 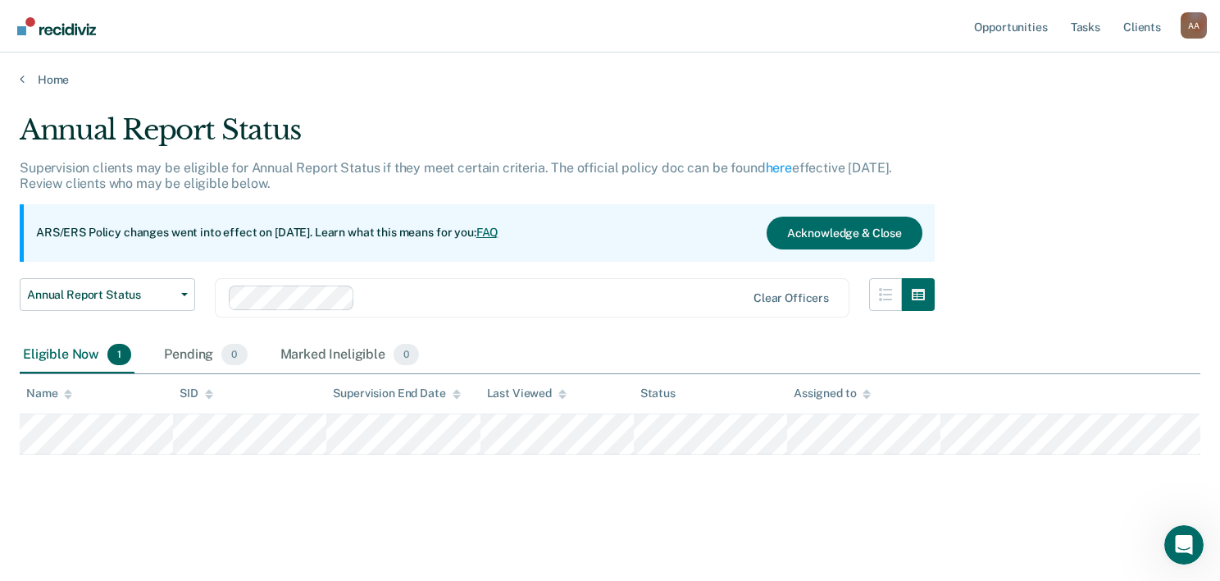 I want to click on div: Annual Report Status, so click(x=477, y=136).